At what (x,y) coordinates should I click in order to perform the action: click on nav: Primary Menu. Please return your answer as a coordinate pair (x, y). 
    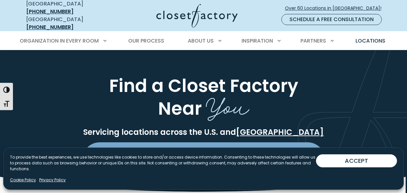
    Looking at the image, I should click on (204, 41).